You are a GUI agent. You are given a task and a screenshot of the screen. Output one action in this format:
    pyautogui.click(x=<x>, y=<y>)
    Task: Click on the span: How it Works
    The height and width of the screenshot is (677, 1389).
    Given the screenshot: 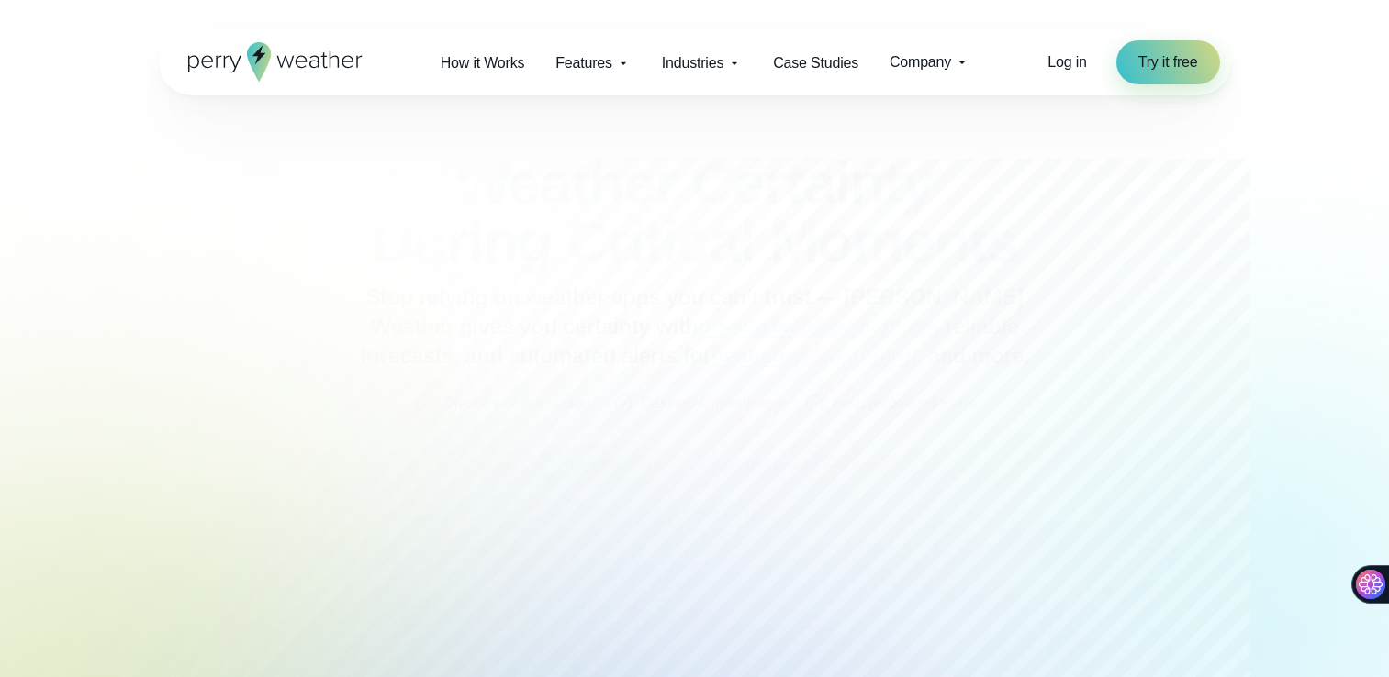 What is the action you would take?
    pyautogui.click(x=483, y=63)
    